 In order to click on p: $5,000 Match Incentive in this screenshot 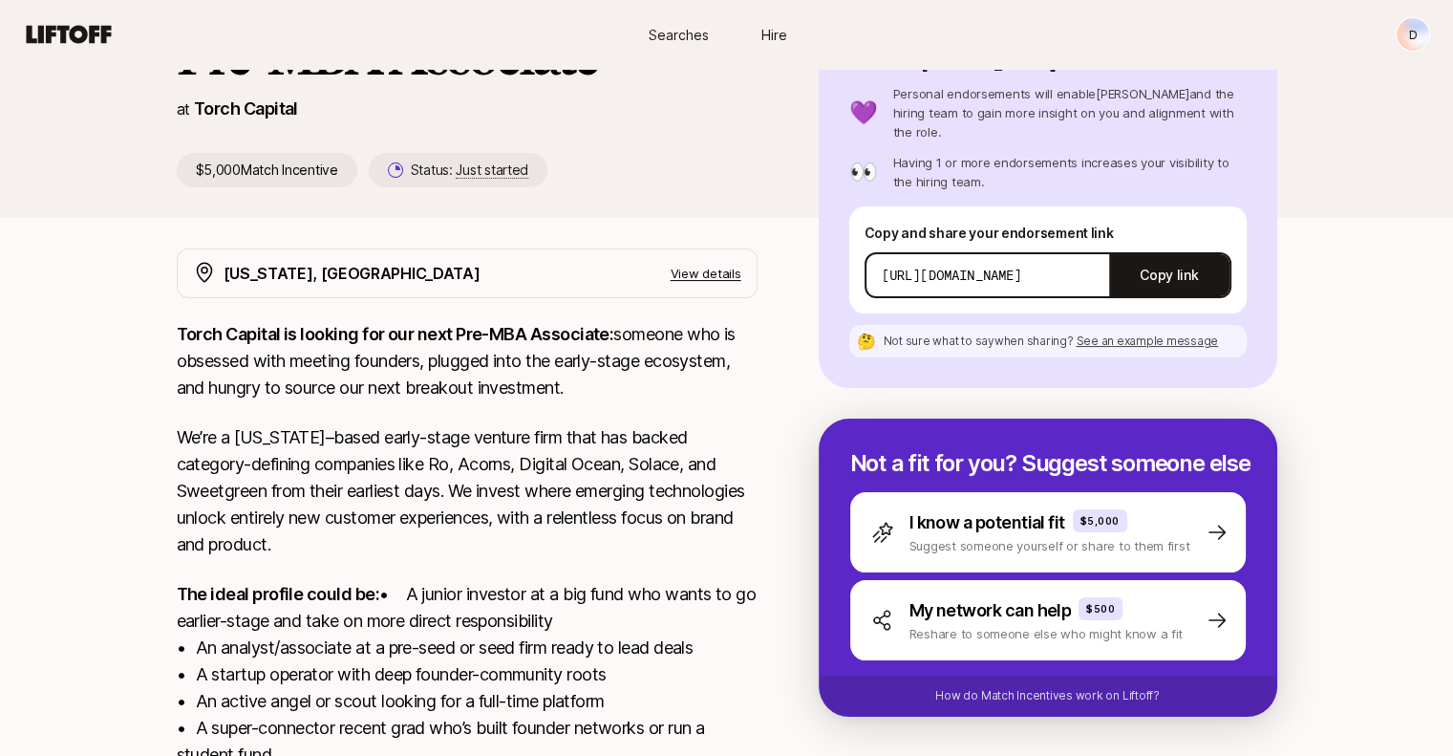, I will do `click(266, 170)`.